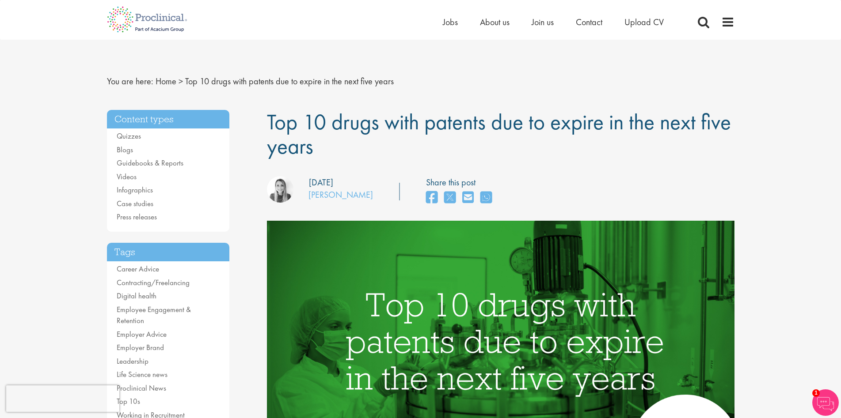  Describe the element at coordinates (468, 198) in the screenshot. I see `a: share on email` at that location.